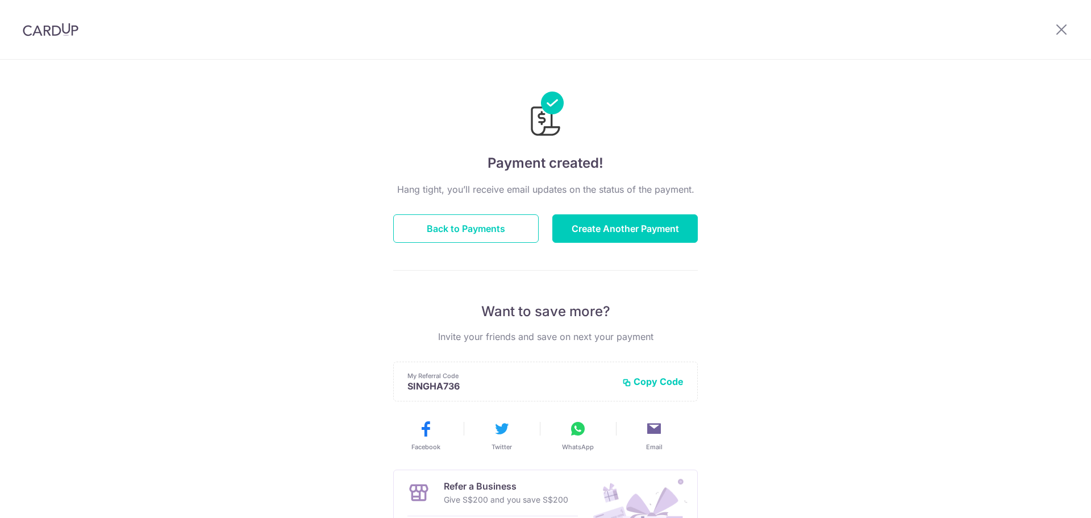 This screenshot has height=518, width=1091. What do you see at coordinates (51, 30) in the screenshot?
I see `img: CardUp` at bounding box center [51, 30].